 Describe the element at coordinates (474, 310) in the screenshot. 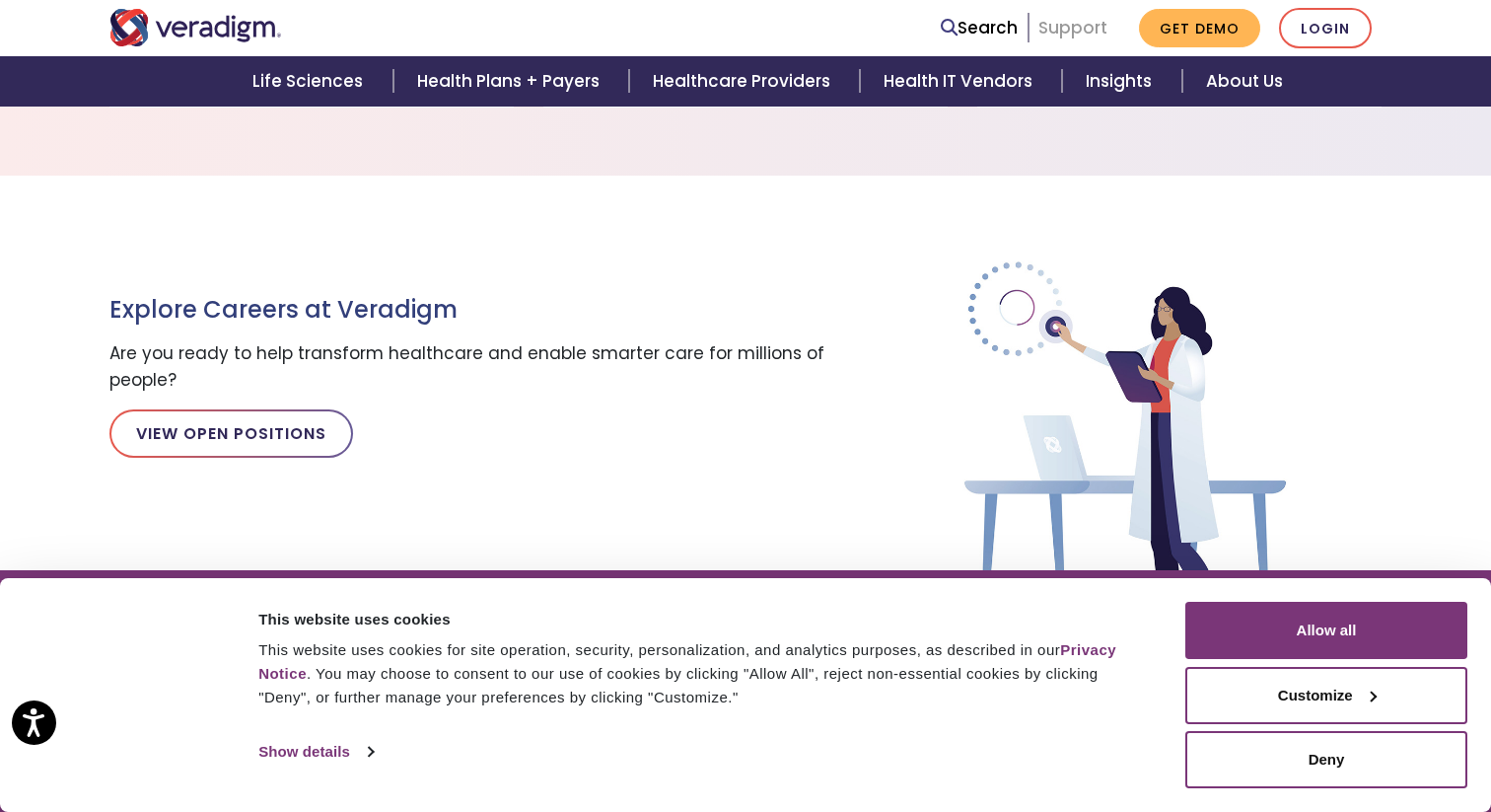

I see `h3: Explore Careers at Veradigm` at that location.